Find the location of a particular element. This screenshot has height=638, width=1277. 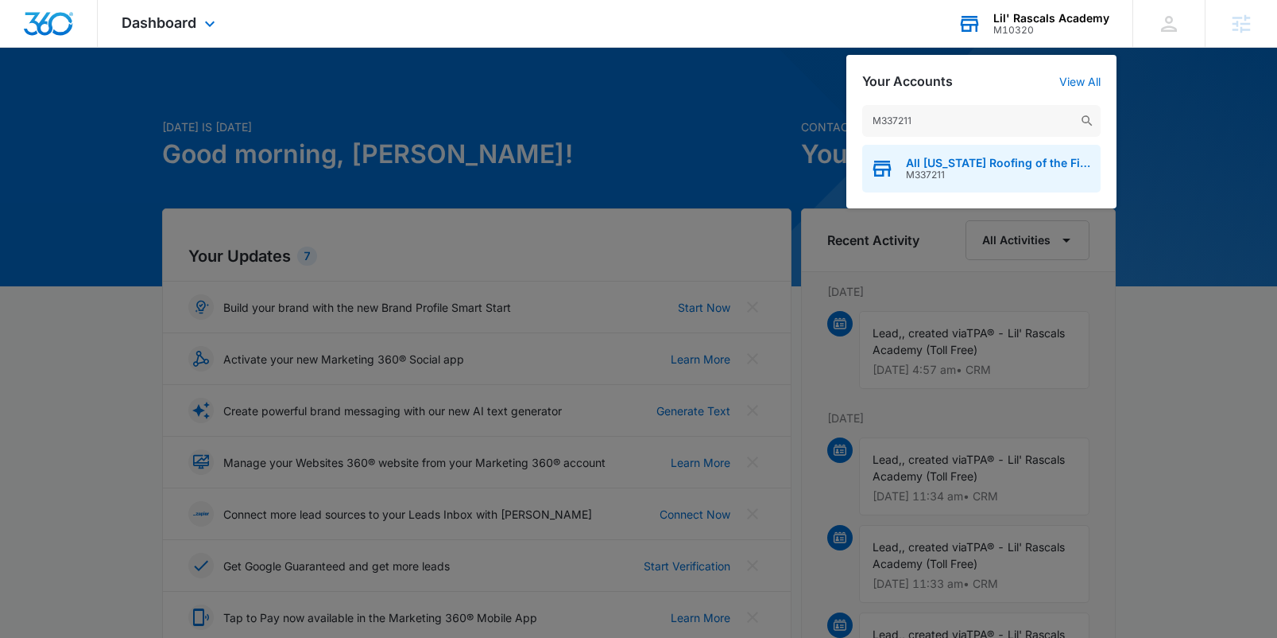

h2: Your Accounts is located at coordinates (908, 81).